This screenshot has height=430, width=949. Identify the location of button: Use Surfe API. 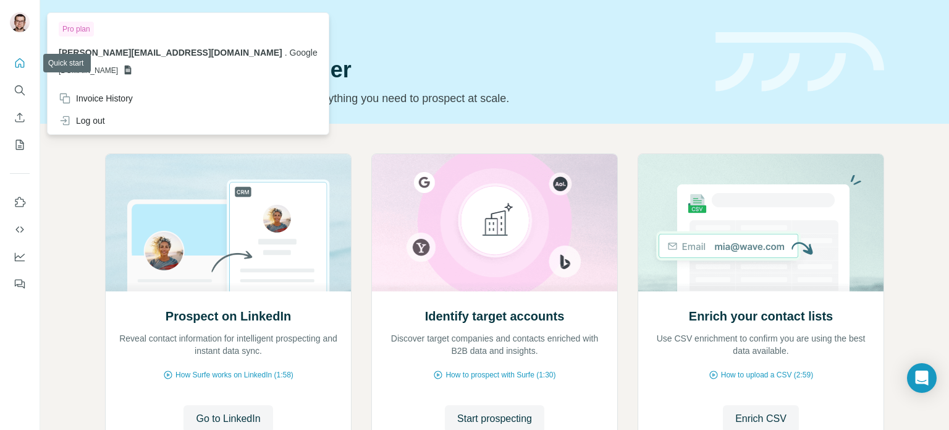
(20, 229).